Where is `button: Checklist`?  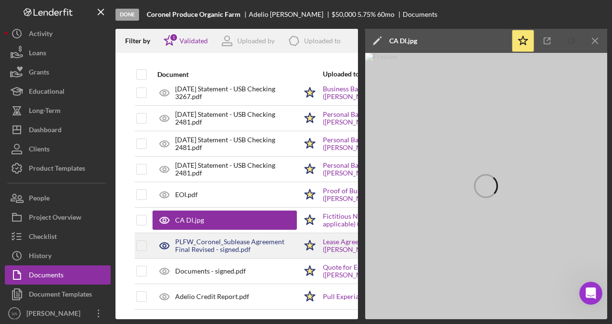 button: Checklist is located at coordinates (58, 237).